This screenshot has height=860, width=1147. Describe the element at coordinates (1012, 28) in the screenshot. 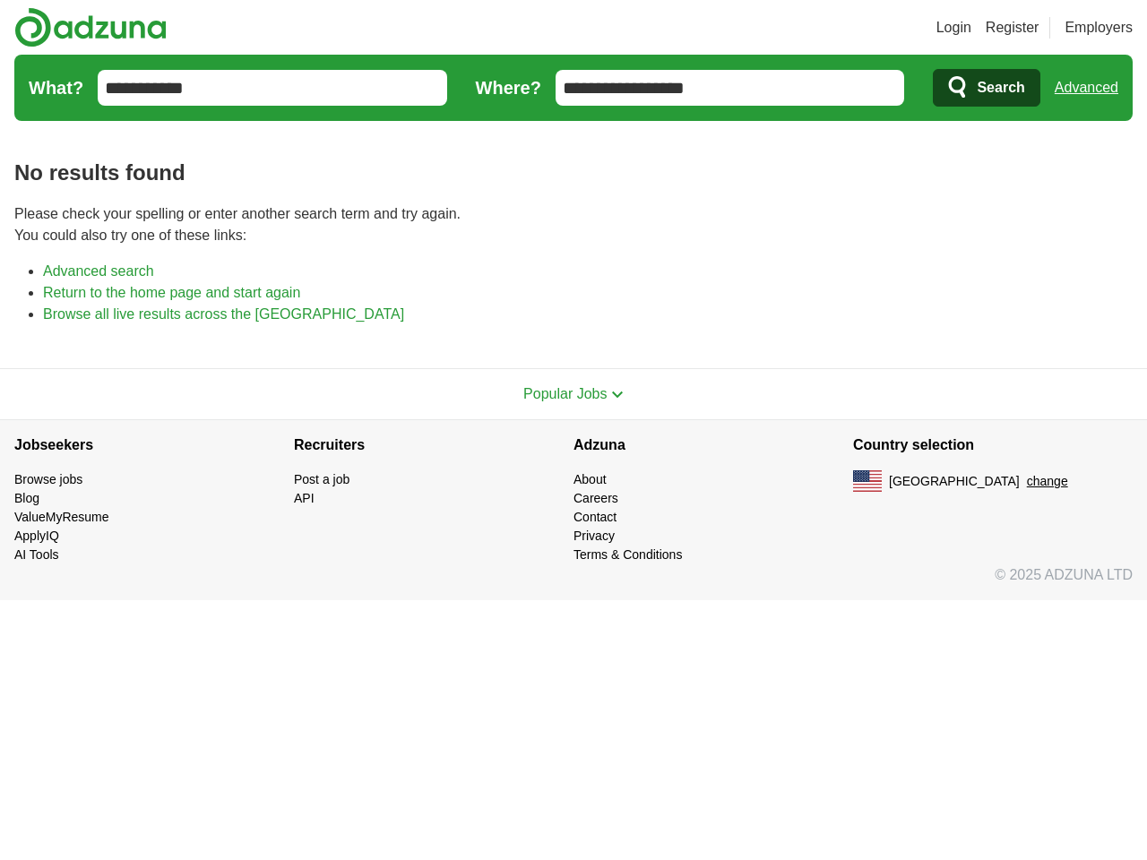

I see `a: Register` at that location.